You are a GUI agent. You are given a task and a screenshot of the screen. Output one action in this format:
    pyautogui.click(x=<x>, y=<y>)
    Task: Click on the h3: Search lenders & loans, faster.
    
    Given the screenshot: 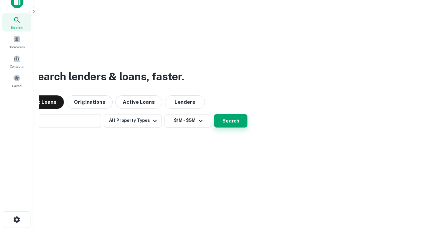 What is the action you would take?
    pyautogui.click(x=107, y=77)
    